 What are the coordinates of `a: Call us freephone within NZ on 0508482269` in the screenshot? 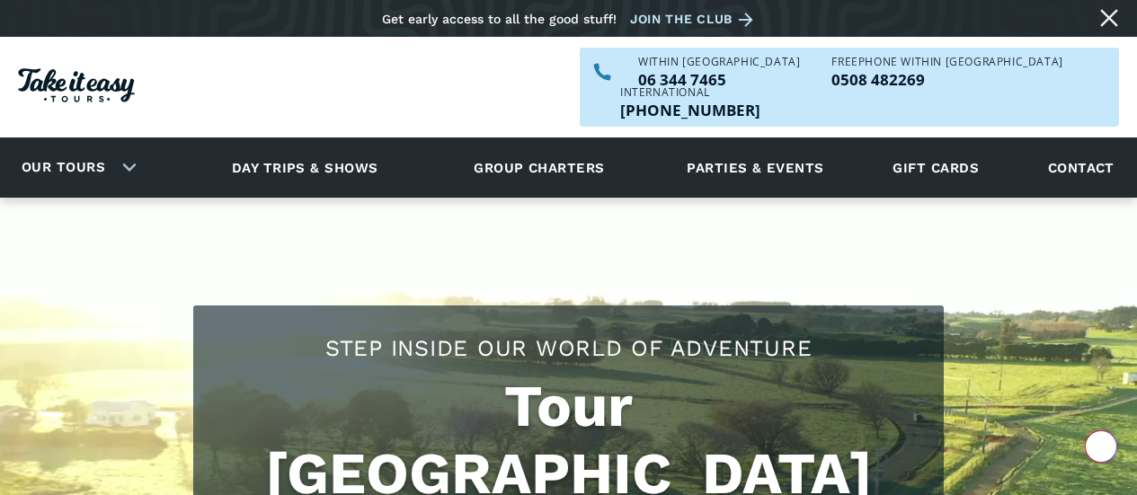 It's located at (947, 79).